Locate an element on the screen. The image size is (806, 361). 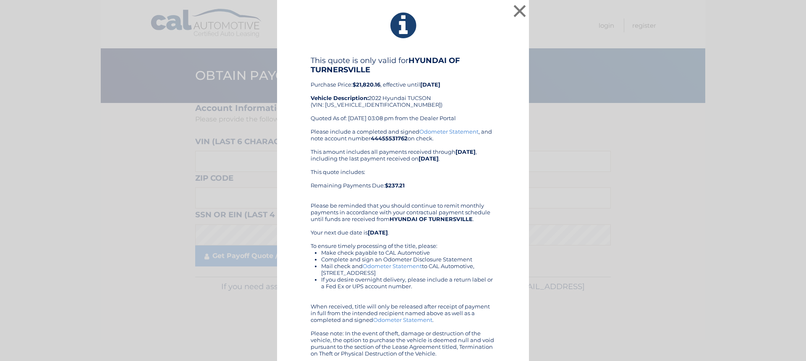
li: Make check payable to CAL Automotive is located at coordinates (408, 252).